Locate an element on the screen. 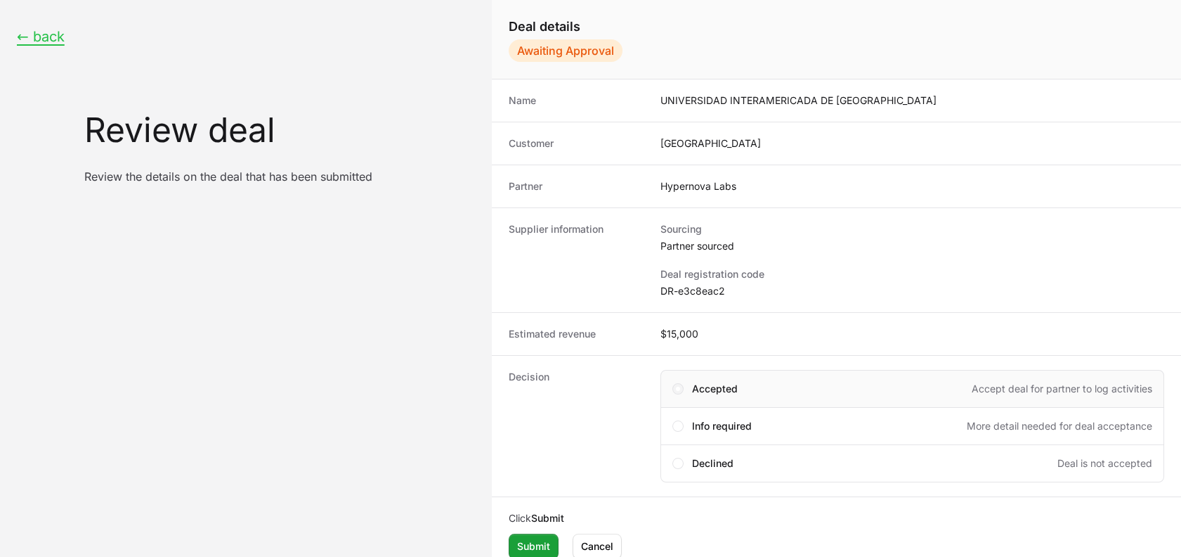 The width and height of the screenshot is (1181, 557). dd: $15,000 is located at coordinates (912, 334).